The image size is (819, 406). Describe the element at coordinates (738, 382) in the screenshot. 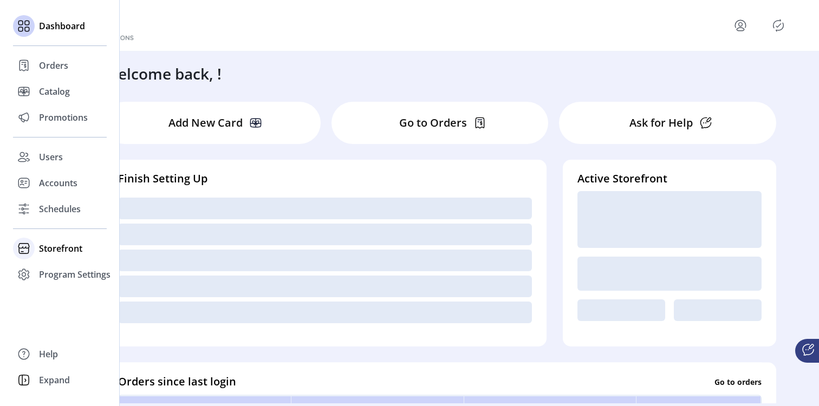

I see `p: Go to orders` at that location.